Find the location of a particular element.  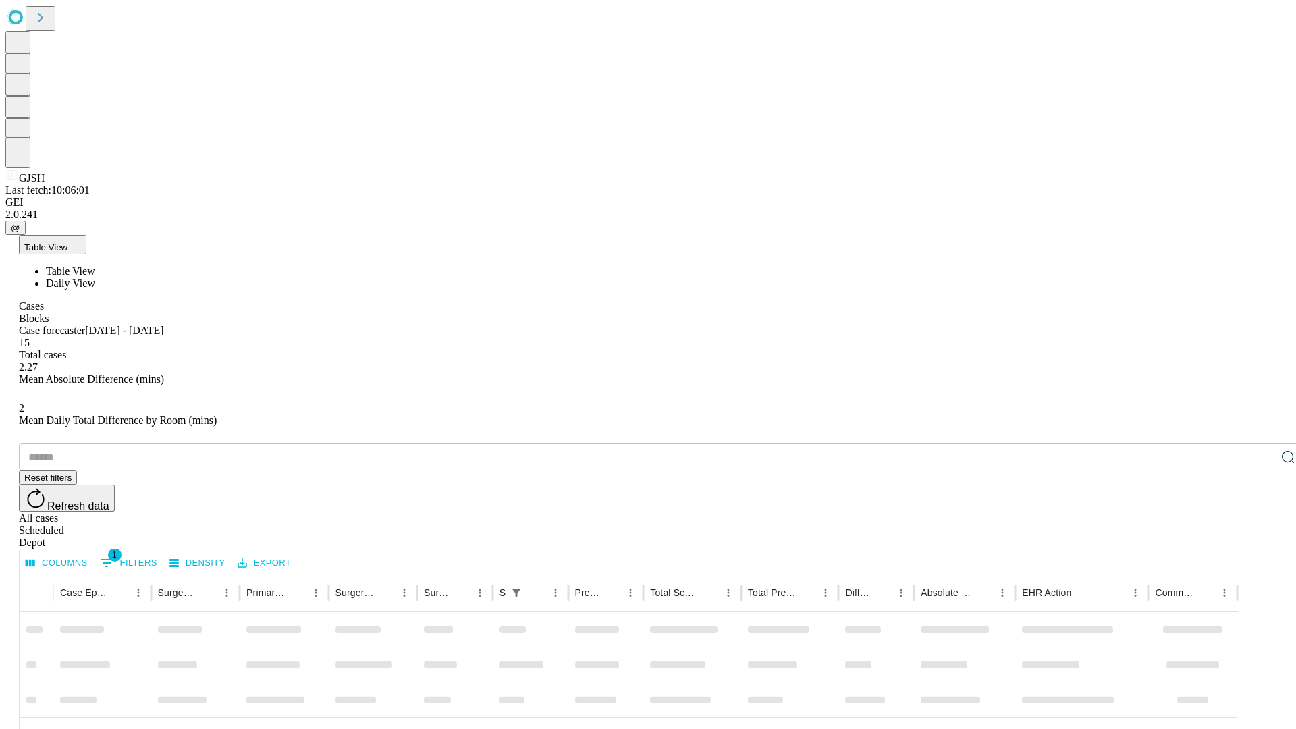

button: Reset filters is located at coordinates (48, 477).